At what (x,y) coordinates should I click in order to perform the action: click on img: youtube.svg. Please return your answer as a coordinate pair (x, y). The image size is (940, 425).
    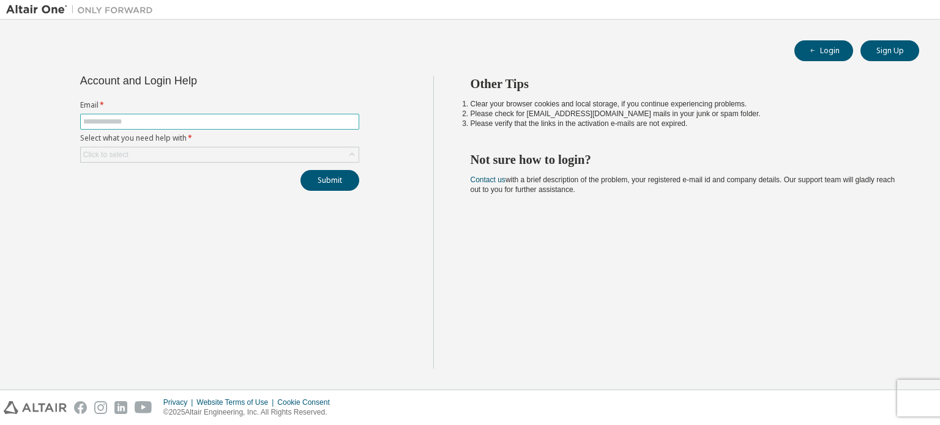
    Looking at the image, I should click on (143, 408).